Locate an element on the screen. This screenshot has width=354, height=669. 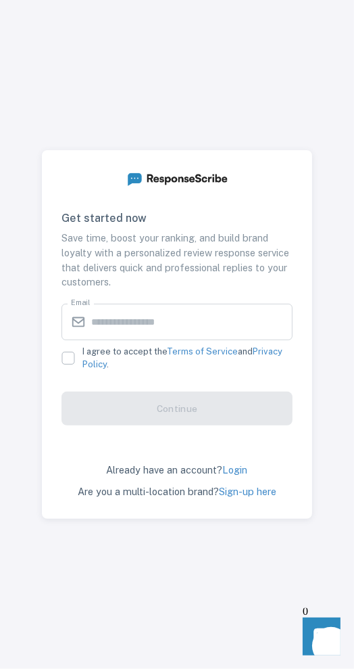
label: Email is located at coordinates (80, 303).